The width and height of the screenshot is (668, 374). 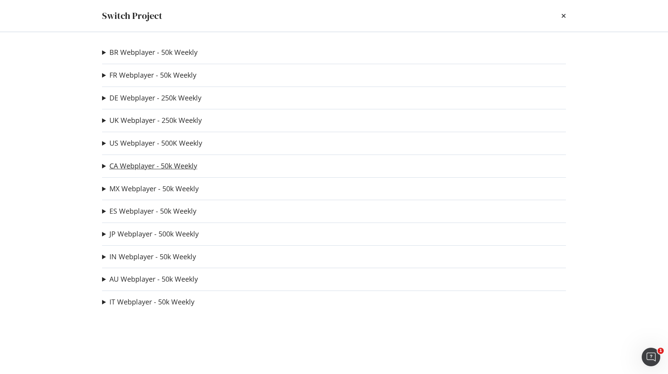 I want to click on a: JP Webplayer - 500k Weekly, so click(x=154, y=234).